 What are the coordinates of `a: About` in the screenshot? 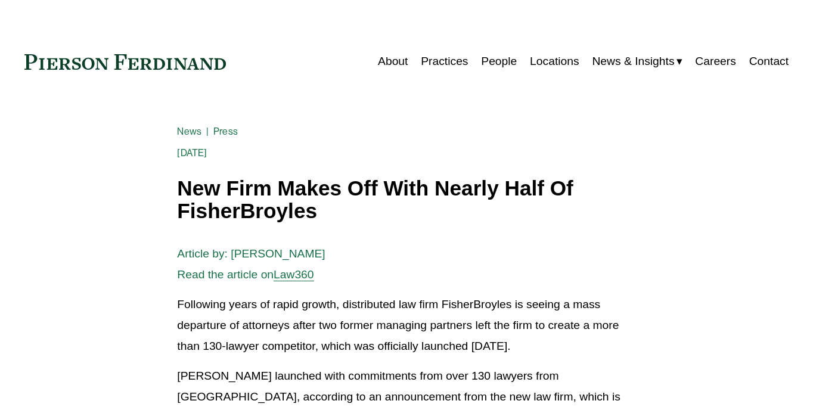 It's located at (393, 61).